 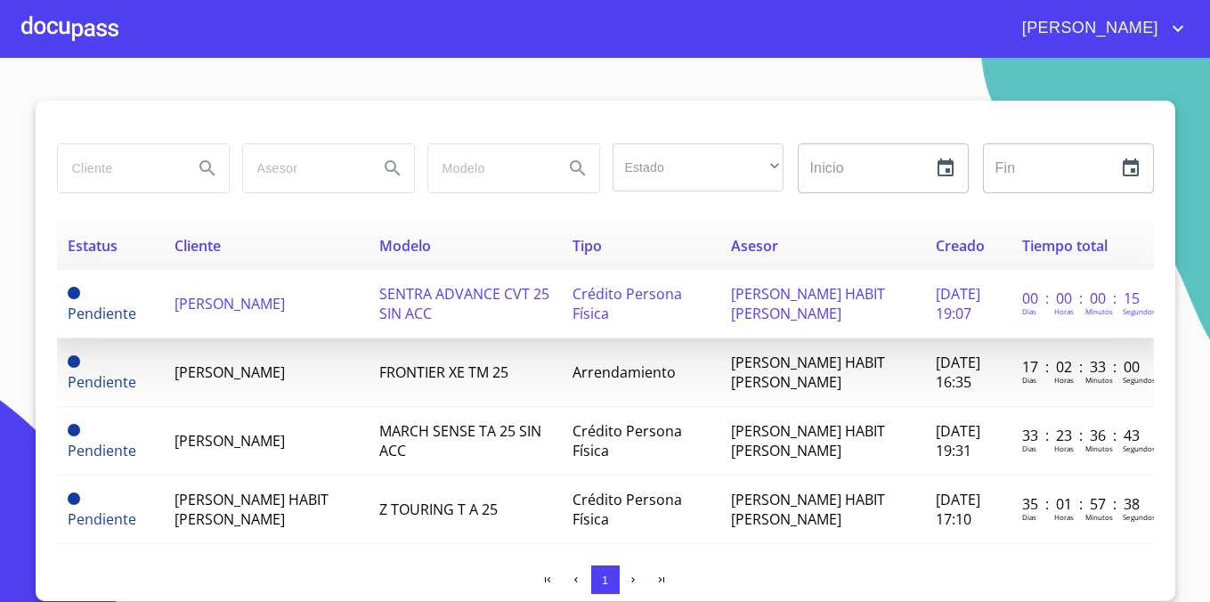 I want to click on button: 1, so click(x=606, y=580).